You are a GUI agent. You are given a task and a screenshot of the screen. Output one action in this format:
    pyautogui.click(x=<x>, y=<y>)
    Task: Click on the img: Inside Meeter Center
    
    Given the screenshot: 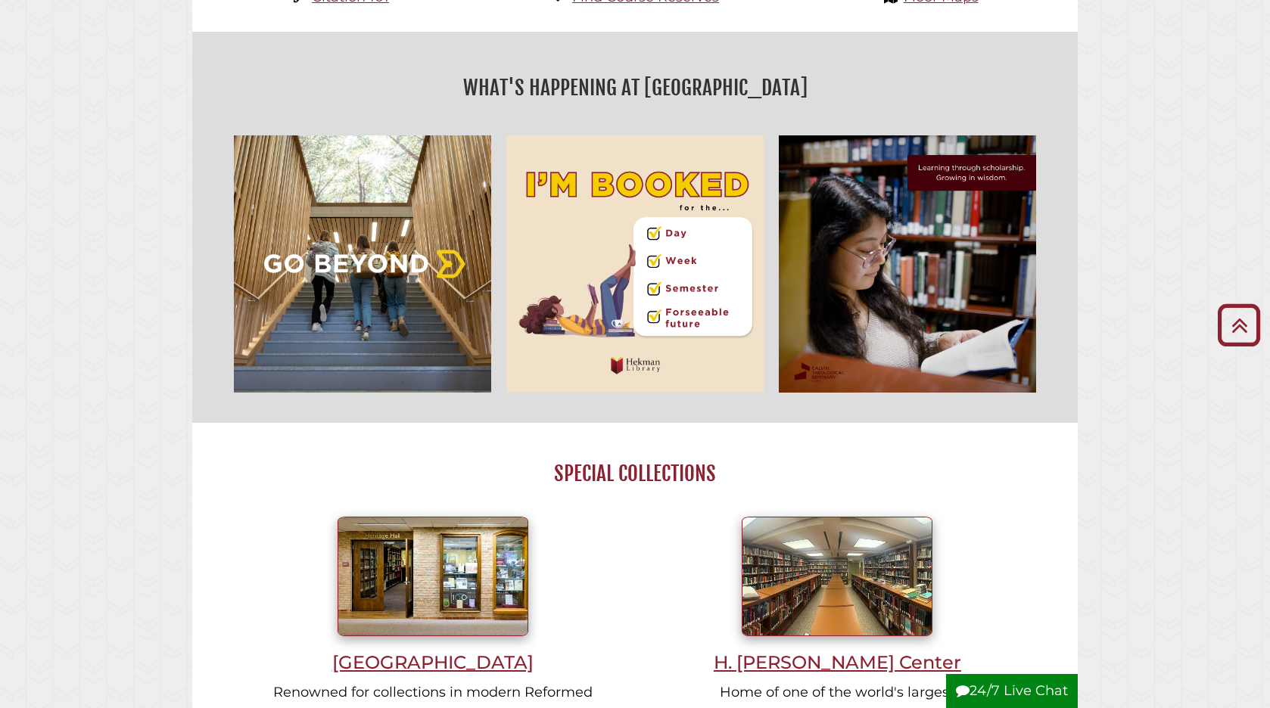 What is the action you would take?
    pyautogui.click(x=837, y=577)
    